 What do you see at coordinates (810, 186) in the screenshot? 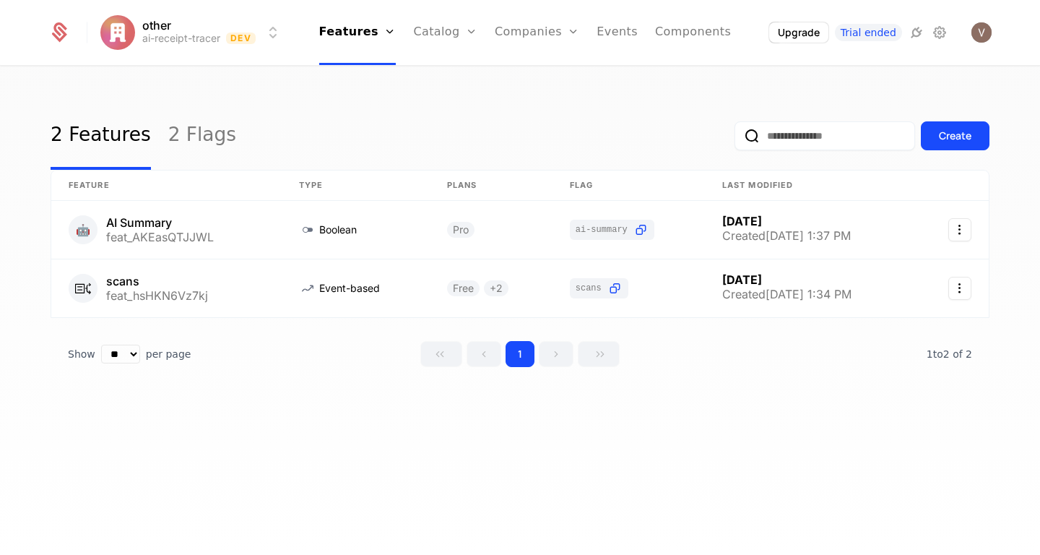
I see `th: Last Modified` at bounding box center [810, 186].